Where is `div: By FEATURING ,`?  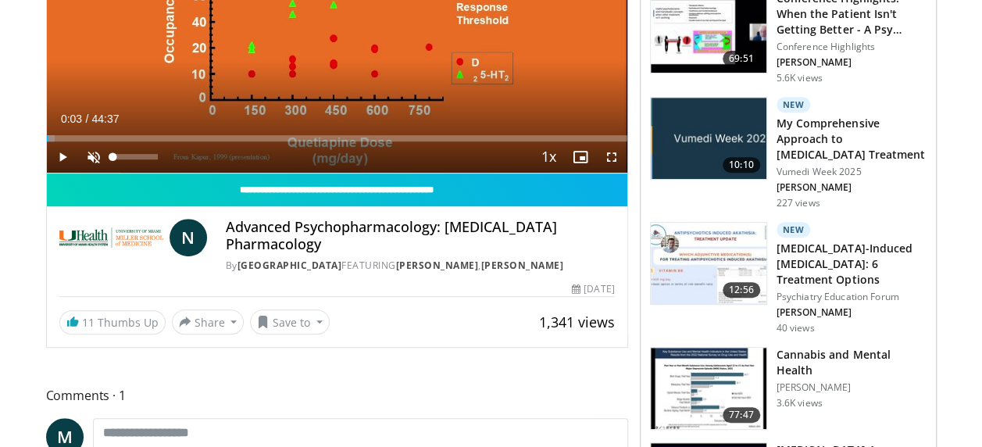 div: By FEATURING , is located at coordinates (420, 266).